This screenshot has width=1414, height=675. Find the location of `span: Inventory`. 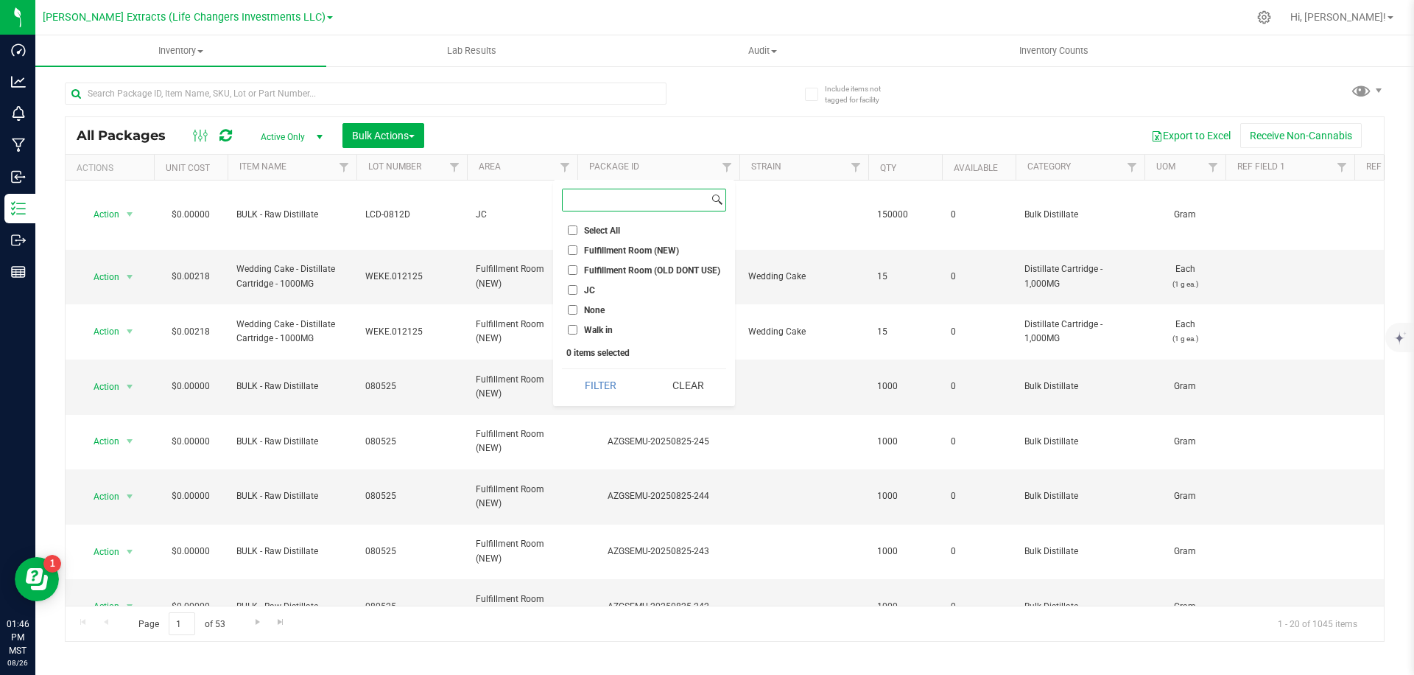

span: Inventory is located at coordinates (180, 51).